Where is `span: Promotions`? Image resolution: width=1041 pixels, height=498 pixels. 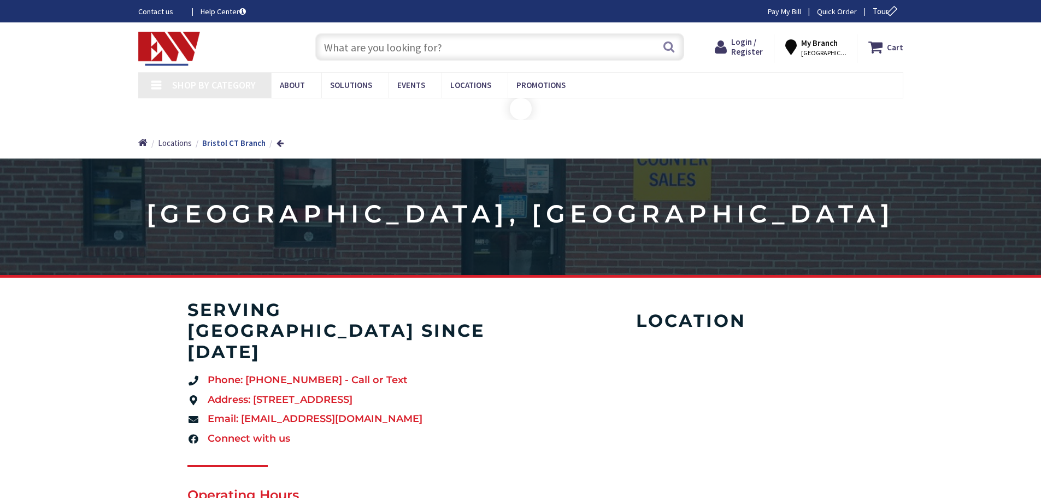 span: Promotions is located at coordinates (541, 85).